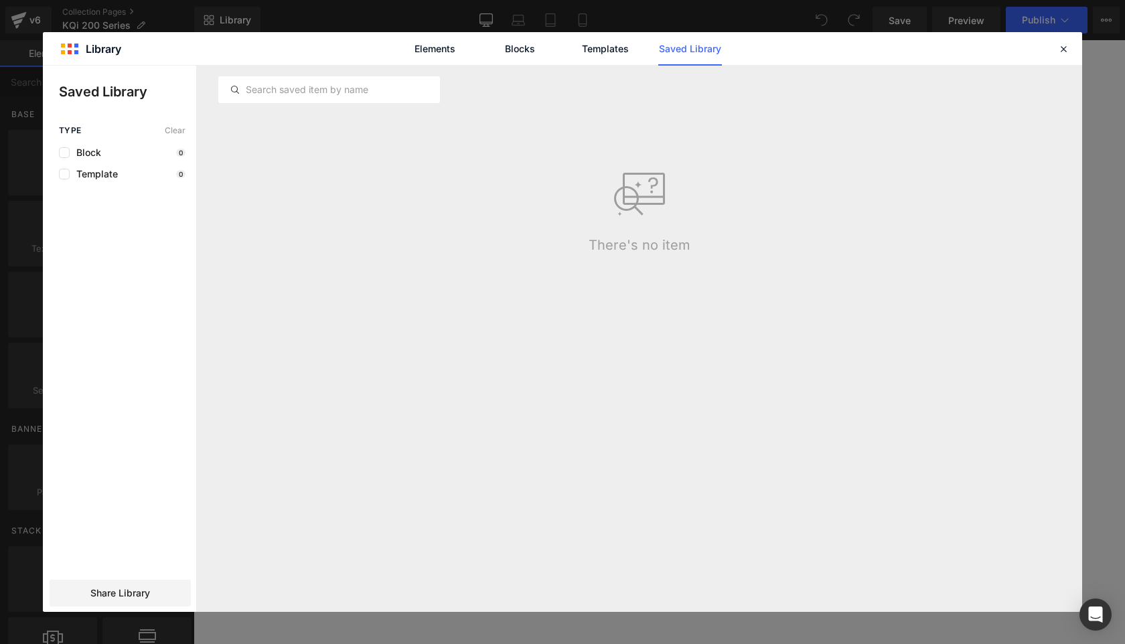 The width and height of the screenshot is (1125, 644). Describe the element at coordinates (435, 49) in the screenshot. I see `a: Elements` at that location.